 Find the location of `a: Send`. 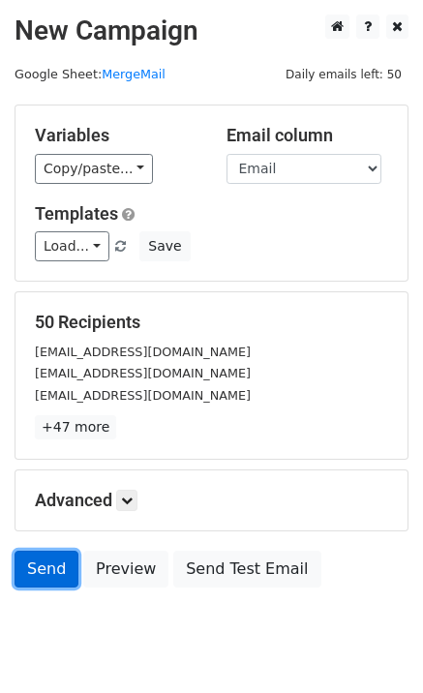

a: Send is located at coordinates (46, 569).